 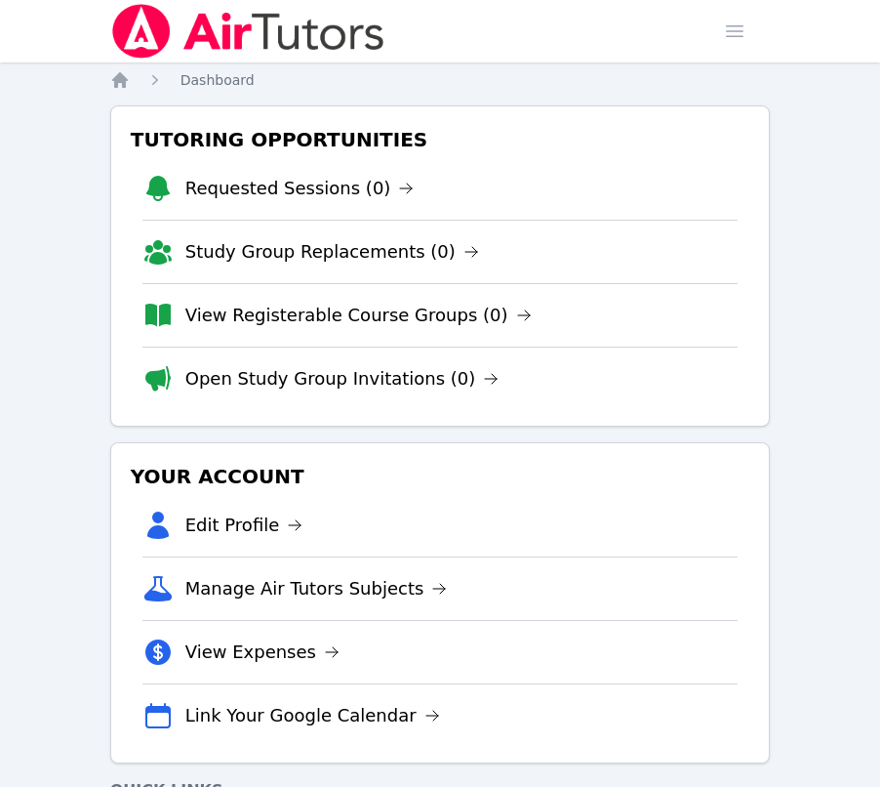 I want to click on a: Edit Profile, so click(x=244, y=525).